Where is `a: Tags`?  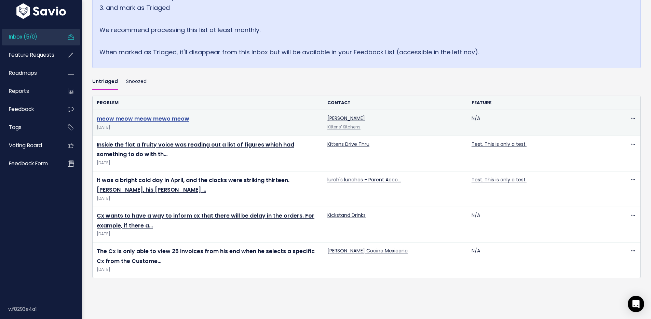
a: Tags is located at coordinates (29, 127).